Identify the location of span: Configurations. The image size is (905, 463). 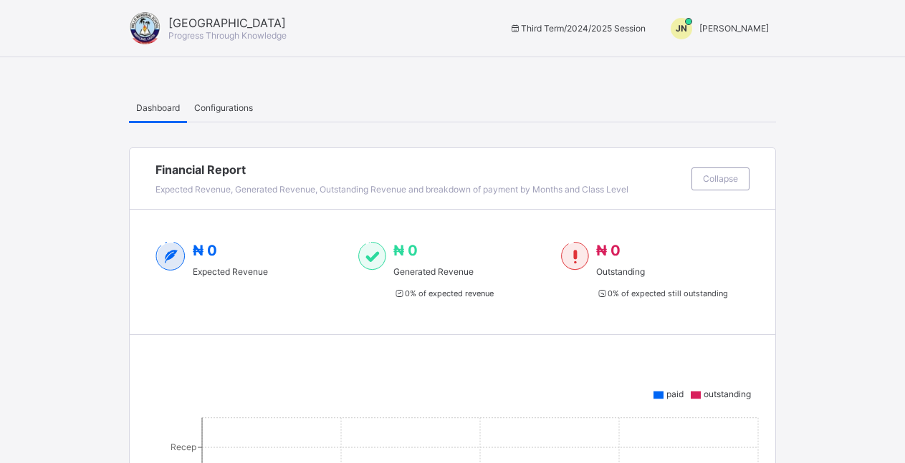
(223, 107).